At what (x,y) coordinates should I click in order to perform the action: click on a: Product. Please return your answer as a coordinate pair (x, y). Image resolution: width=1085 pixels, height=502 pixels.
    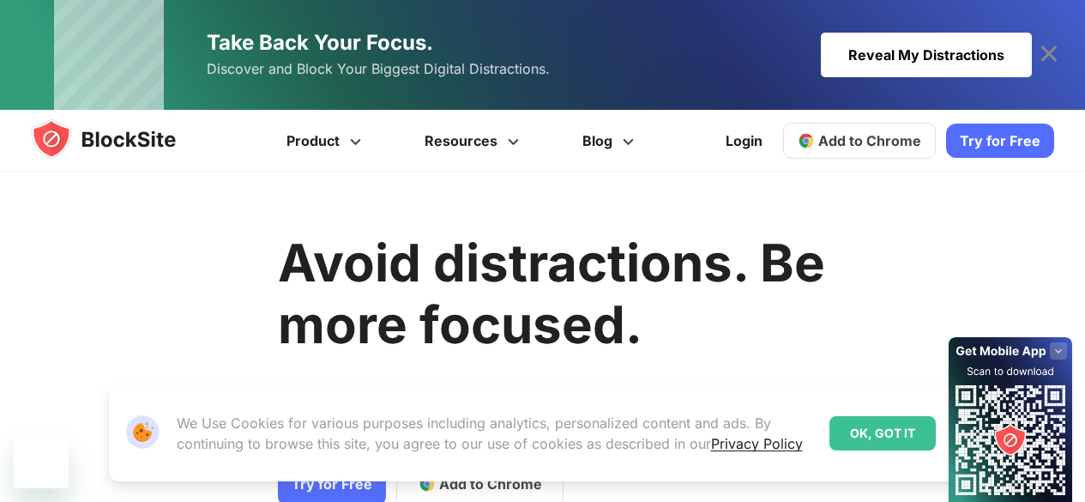
    Looking at the image, I should click on (326, 141).